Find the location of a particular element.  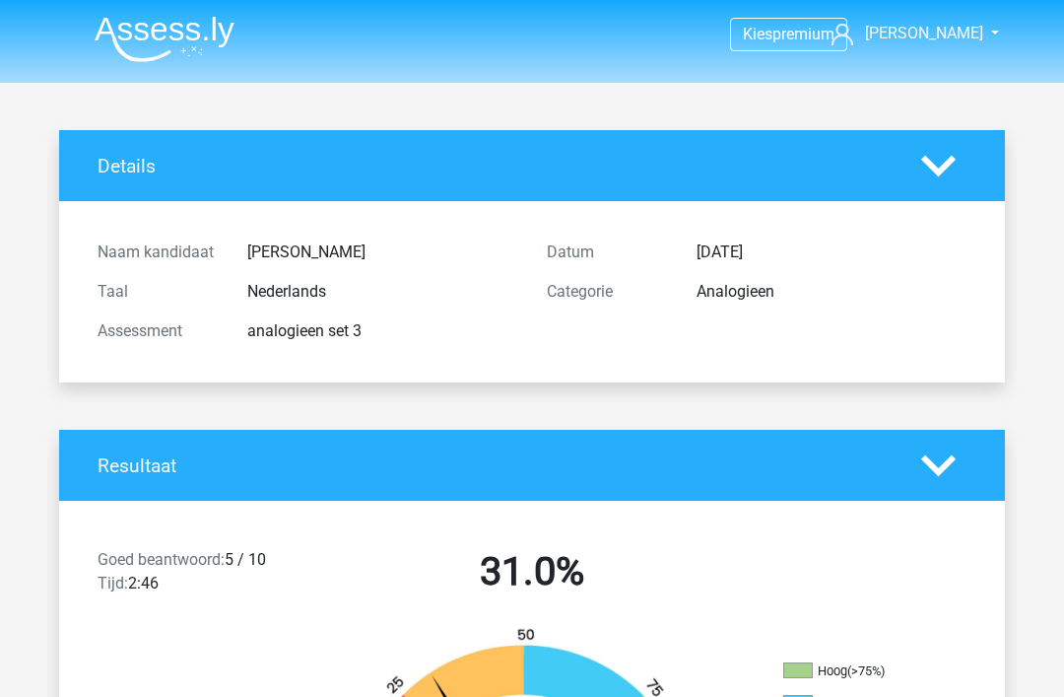

div: Assessment is located at coordinates (158, 331).